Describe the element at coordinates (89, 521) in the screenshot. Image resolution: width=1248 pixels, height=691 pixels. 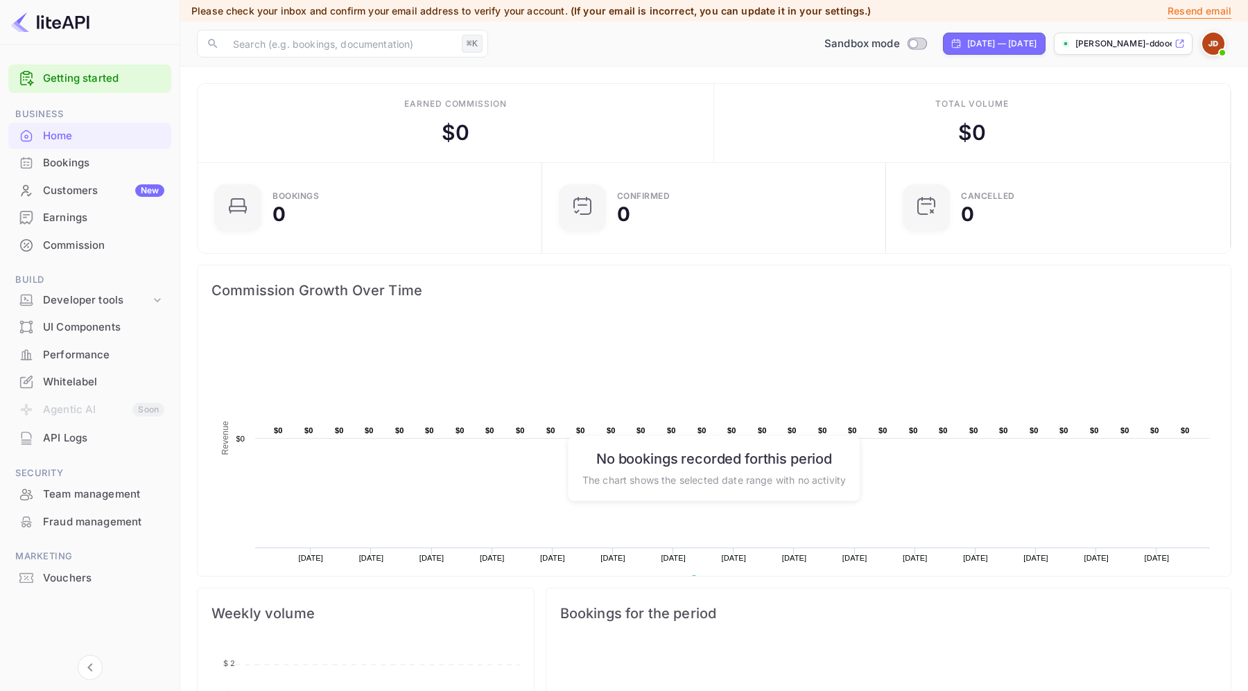
I see `a: Fraud management` at that location.